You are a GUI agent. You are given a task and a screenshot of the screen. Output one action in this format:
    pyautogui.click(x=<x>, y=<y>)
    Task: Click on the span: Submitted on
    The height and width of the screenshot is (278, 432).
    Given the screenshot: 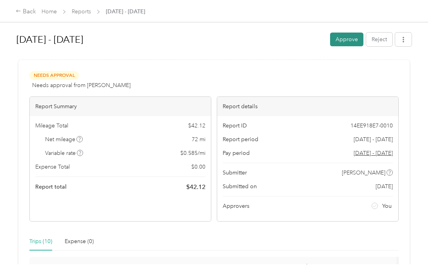 What is the action you would take?
    pyautogui.click(x=240, y=186)
    